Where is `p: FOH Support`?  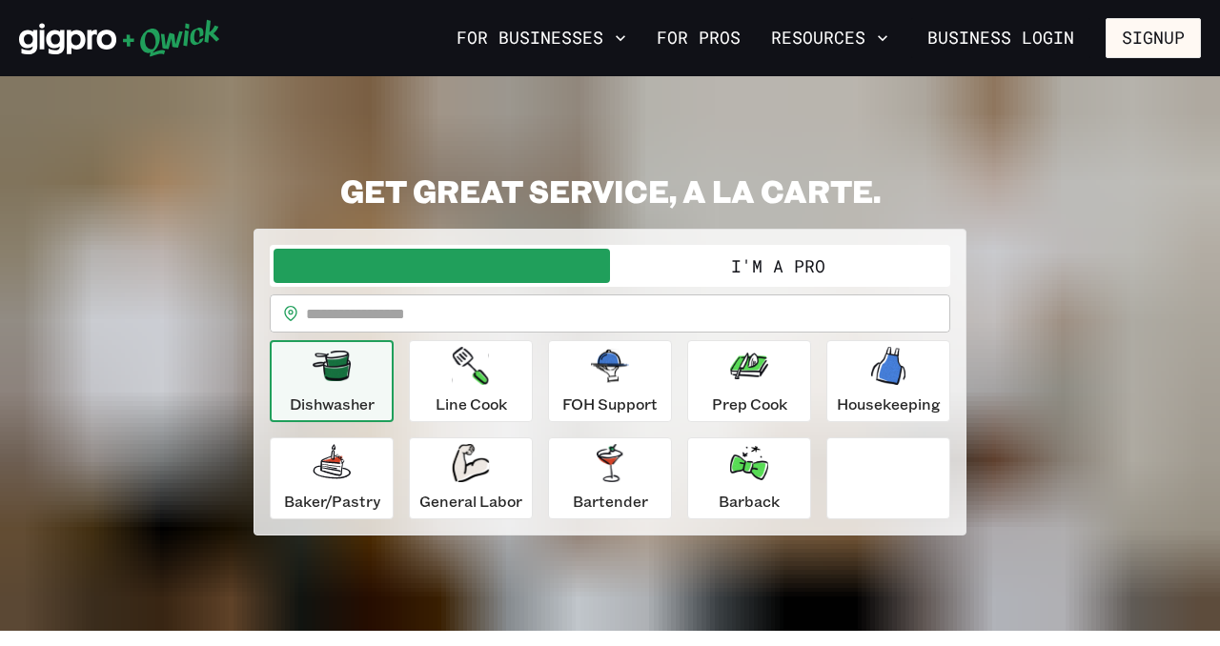 p: FOH Support is located at coordinates (610, 404).